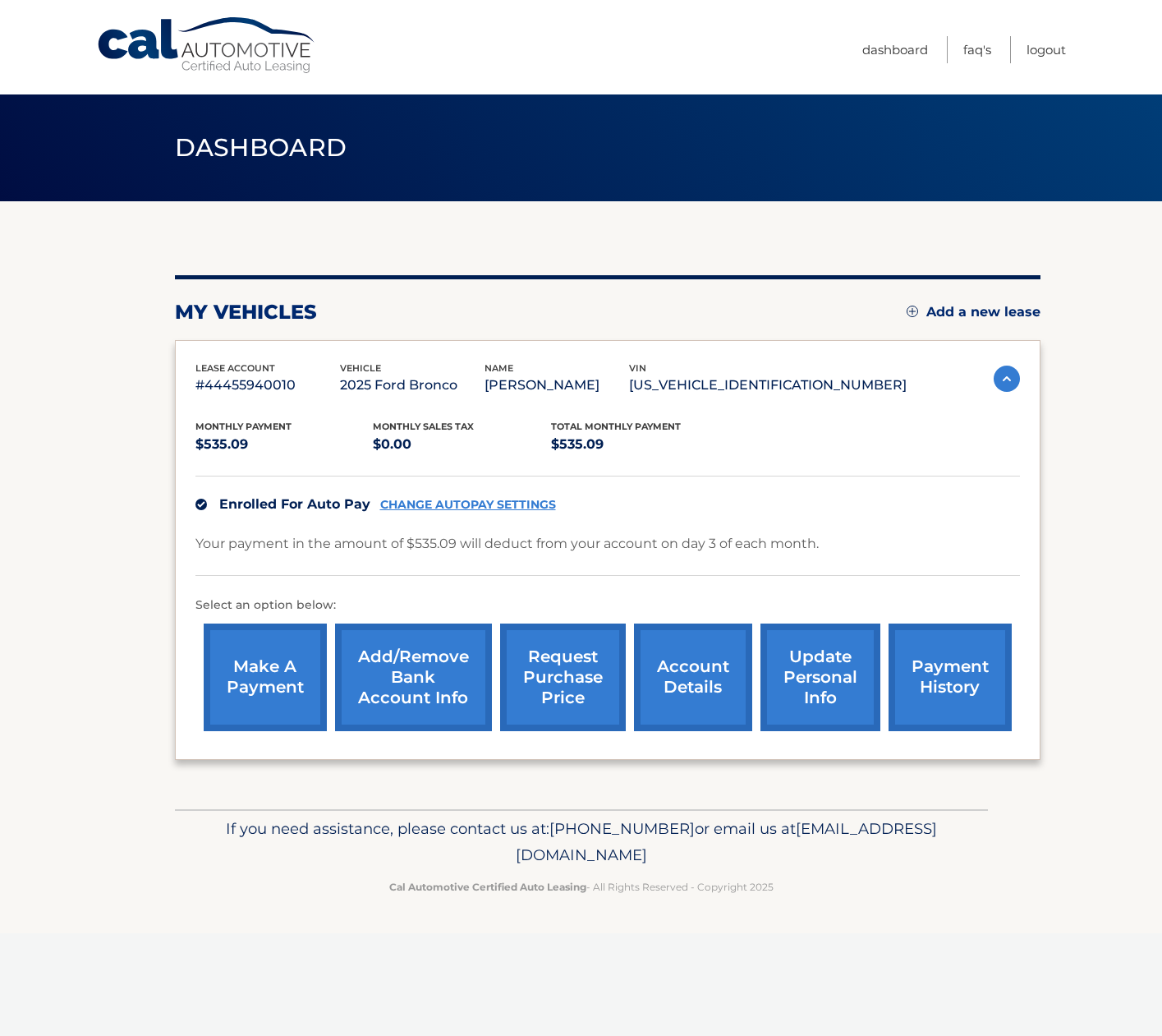 This screenshot has width=1162, height=1036. What do you see at coordinates (243, 427) in the screenshot?
I see `span: Monthly Payment` at bounding box center [243, 427].